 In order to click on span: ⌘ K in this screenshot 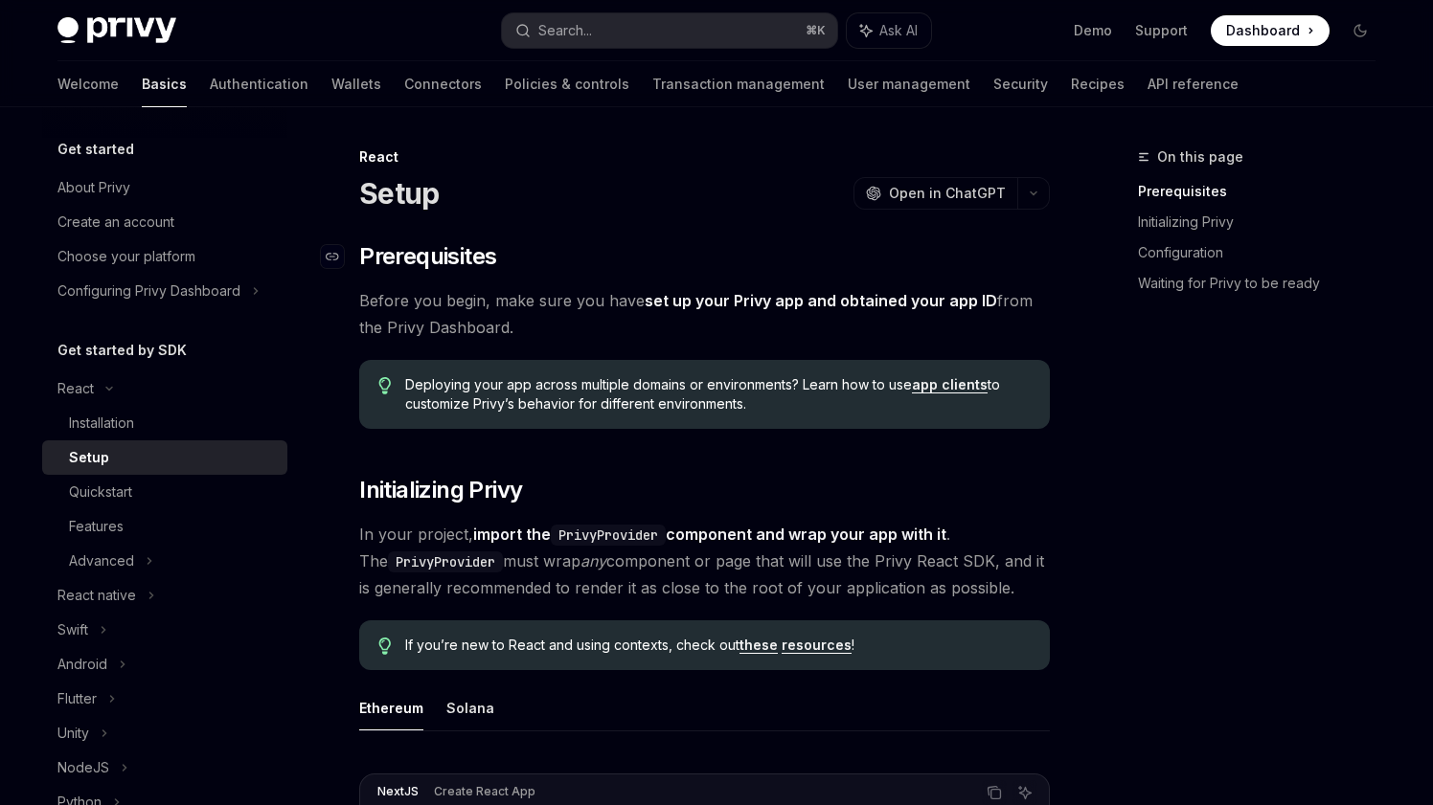, I will do `click(815, 31)`.